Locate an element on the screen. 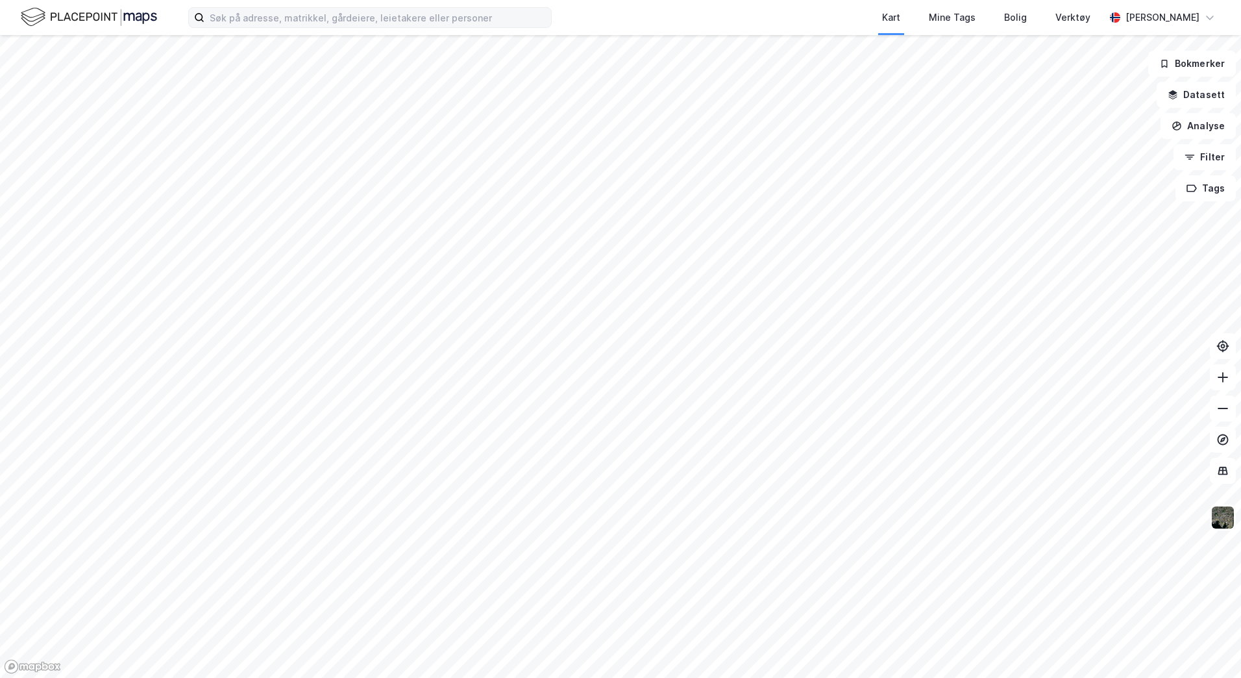 Image resolution: width=1241 pixels, height=678 pixels. img: logo.f888ab2527a4732fd821a326f86c7f29.svg is located at coordinates (89, 17).